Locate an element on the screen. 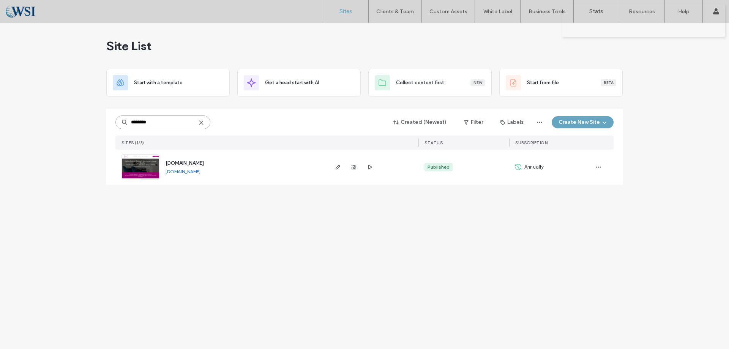  span: Collect content first is located at coordinates (420, 83).